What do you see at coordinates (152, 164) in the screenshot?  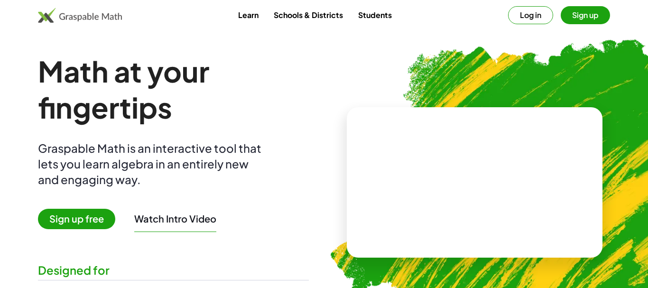 I see `div: Graspable Math is an interactive tool that lets you learn algebra in an entirely new and engaging...` at bounding box center [152, 164].